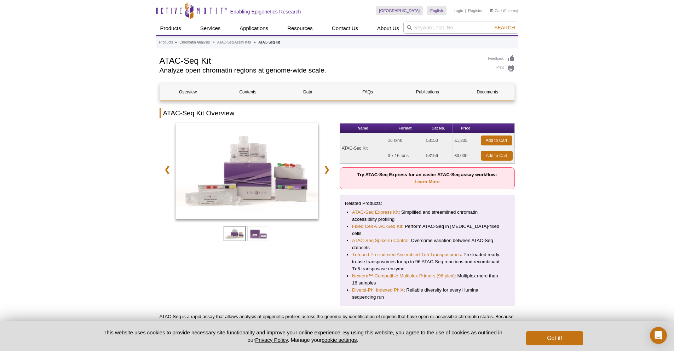 This screenshot has height=351, width=674. Describe the element at coordinates (272, 340) in the screenshot. I see `a: Privacy Policy` at that location.